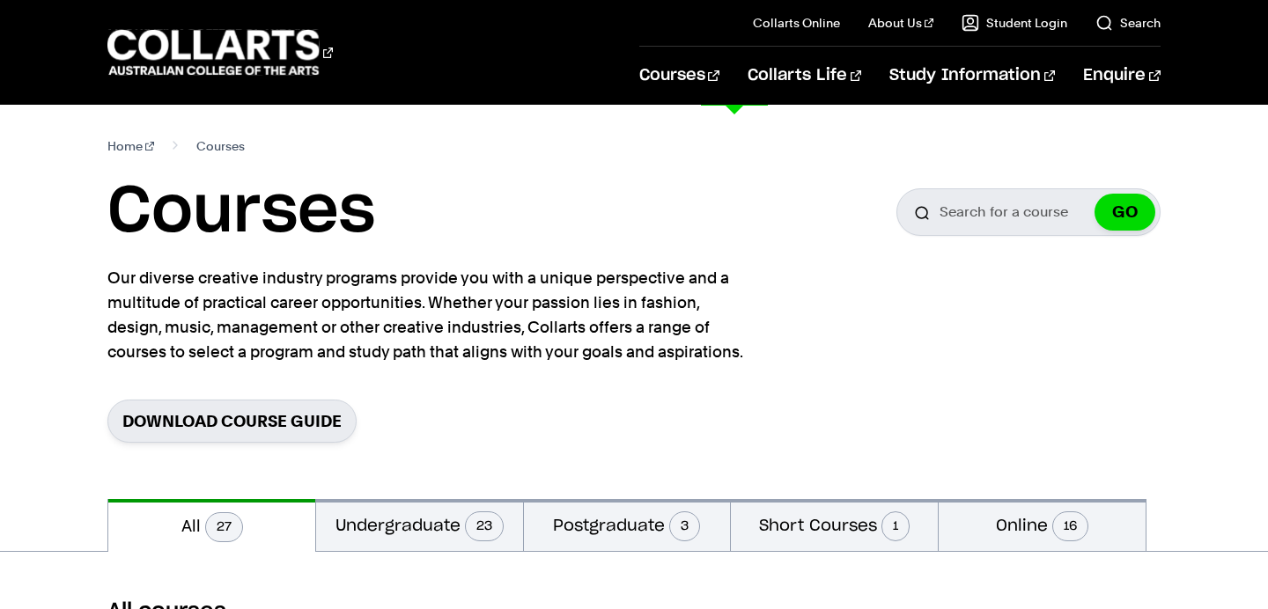 The width and height of the screenshot is (1268, 609). What do you see at coordinates (901, 23) in the screenshot?
I see `a: About Us` at bounding box center [901, 23].